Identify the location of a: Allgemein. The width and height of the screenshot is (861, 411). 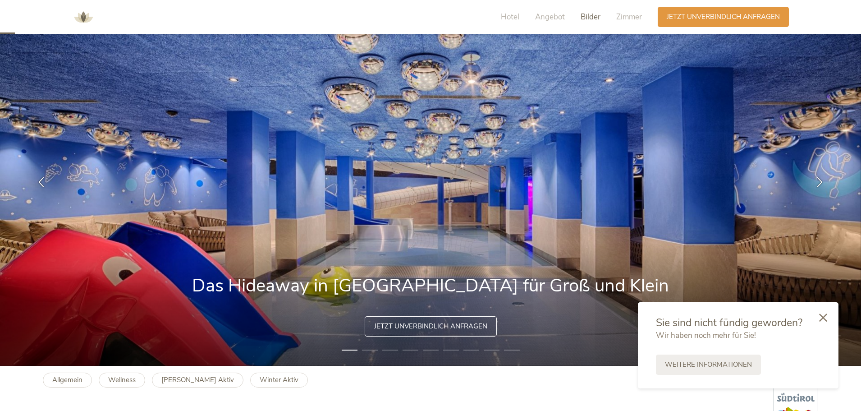
(67, 380).